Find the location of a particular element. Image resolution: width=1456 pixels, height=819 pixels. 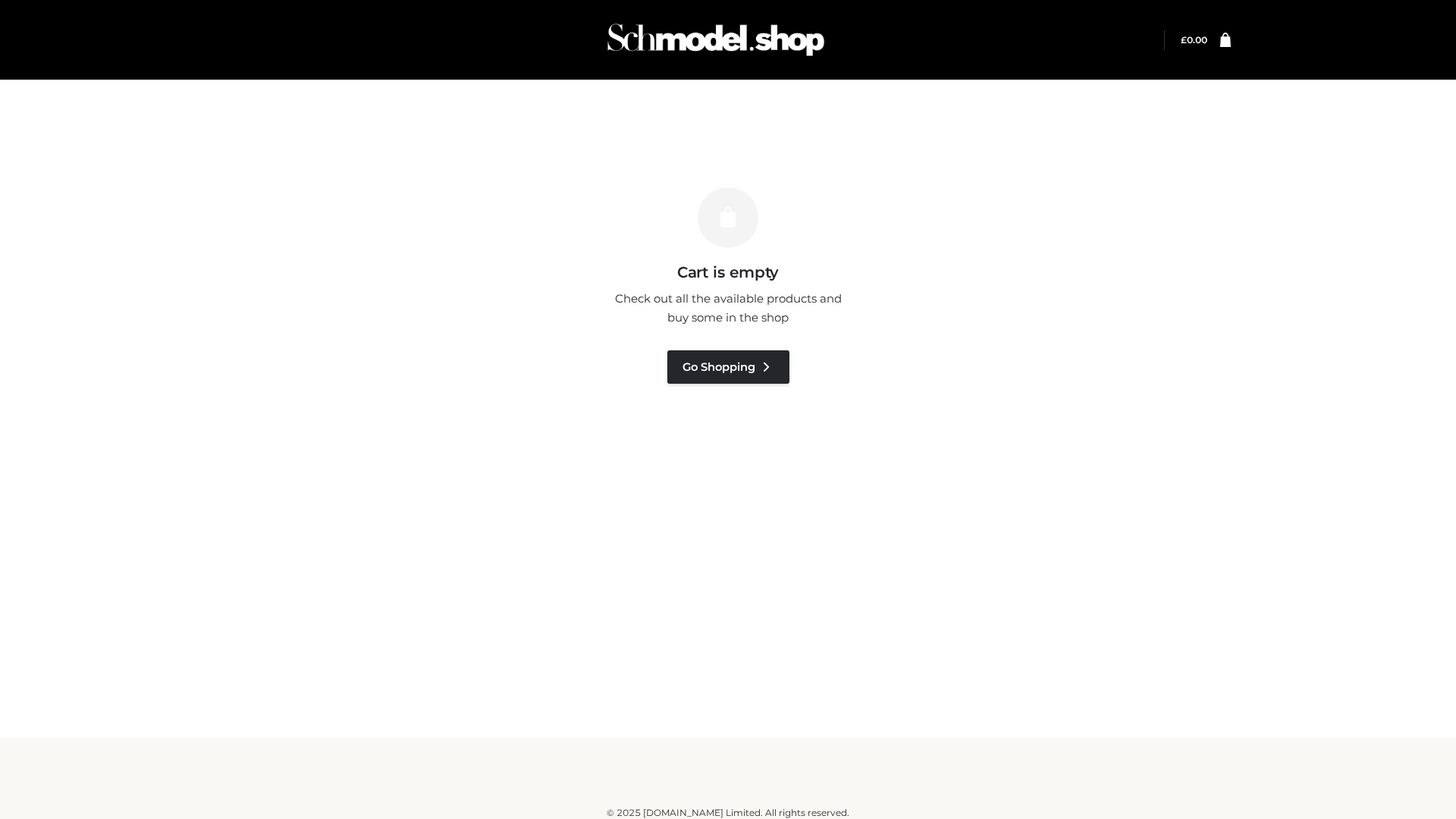

bdi: 0.00 is located at coordinates (1193, 40).